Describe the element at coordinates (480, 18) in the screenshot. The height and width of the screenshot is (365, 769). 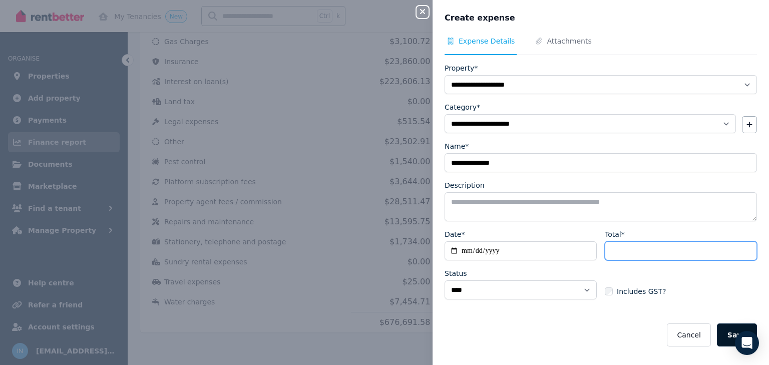
I see `span: Create expense` at that location.